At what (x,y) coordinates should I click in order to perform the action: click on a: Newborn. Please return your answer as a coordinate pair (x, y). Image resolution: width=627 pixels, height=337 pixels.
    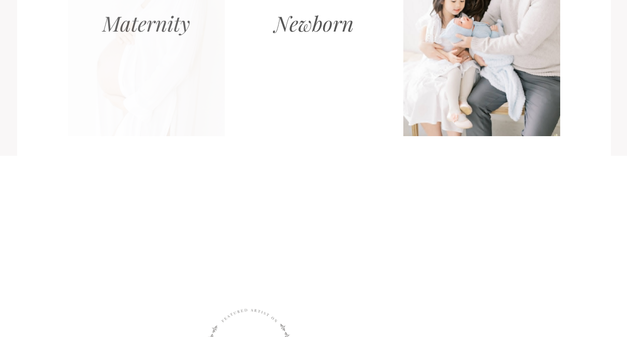
    Looking at the image, I should click on (314, 21).